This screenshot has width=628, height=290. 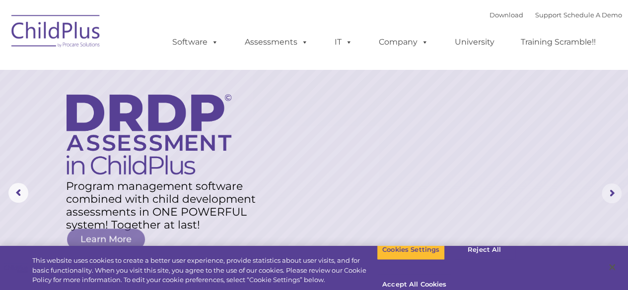 I want to click on button: Close, so click(x=612, y=268).